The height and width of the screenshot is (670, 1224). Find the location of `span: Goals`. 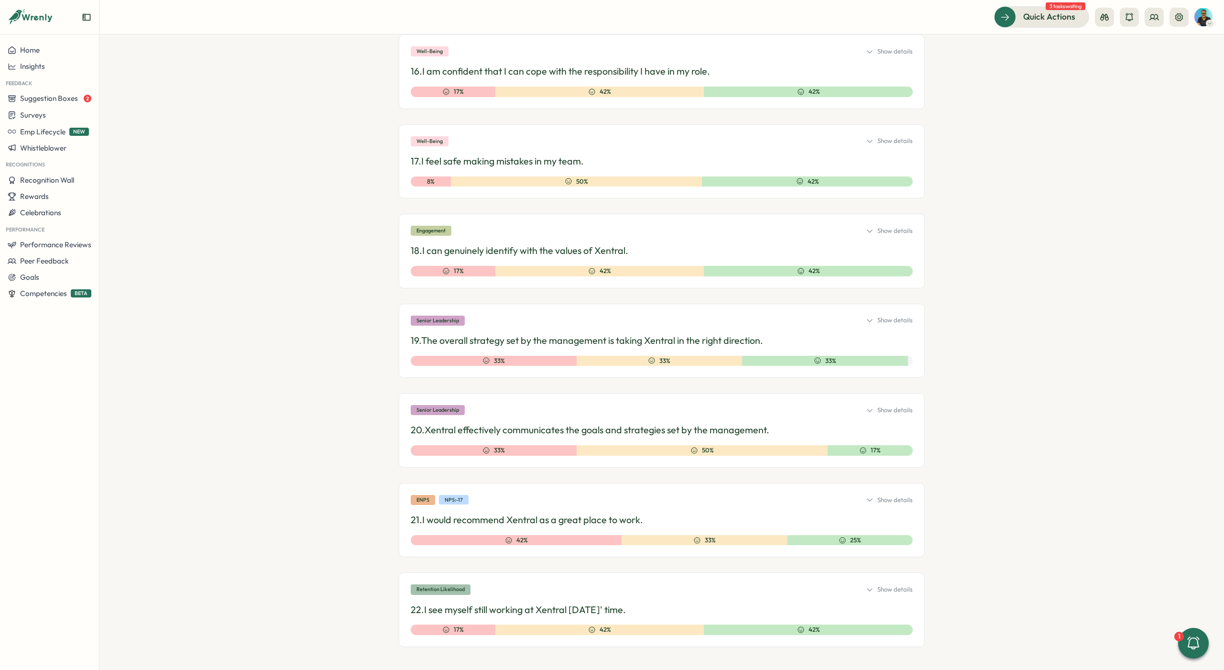

span: Goals is located at coordinates (30, 277).